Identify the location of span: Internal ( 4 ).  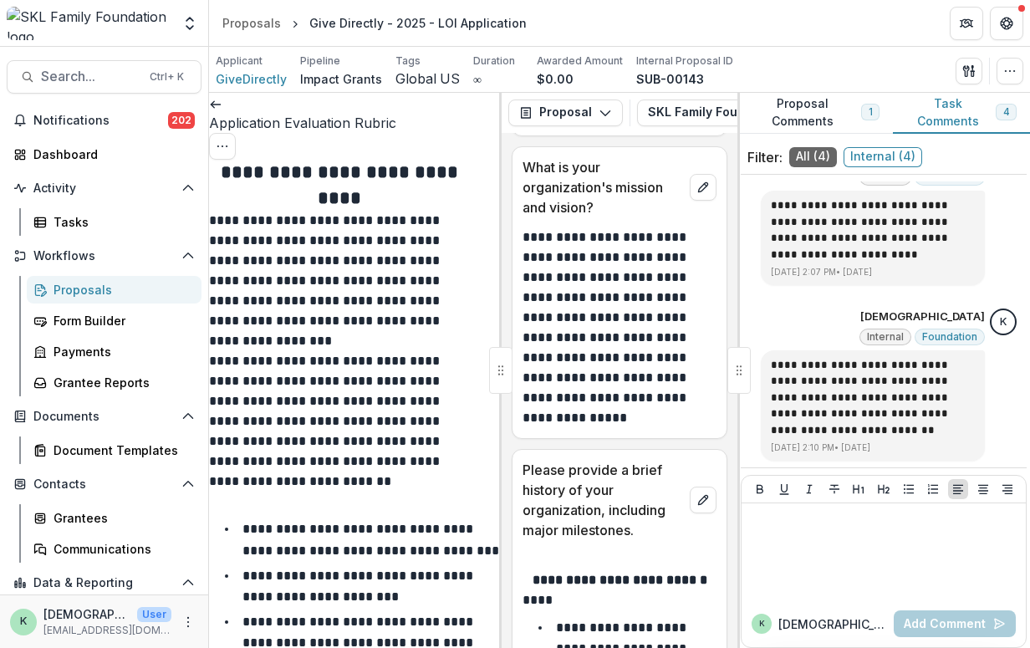
(883, 157).